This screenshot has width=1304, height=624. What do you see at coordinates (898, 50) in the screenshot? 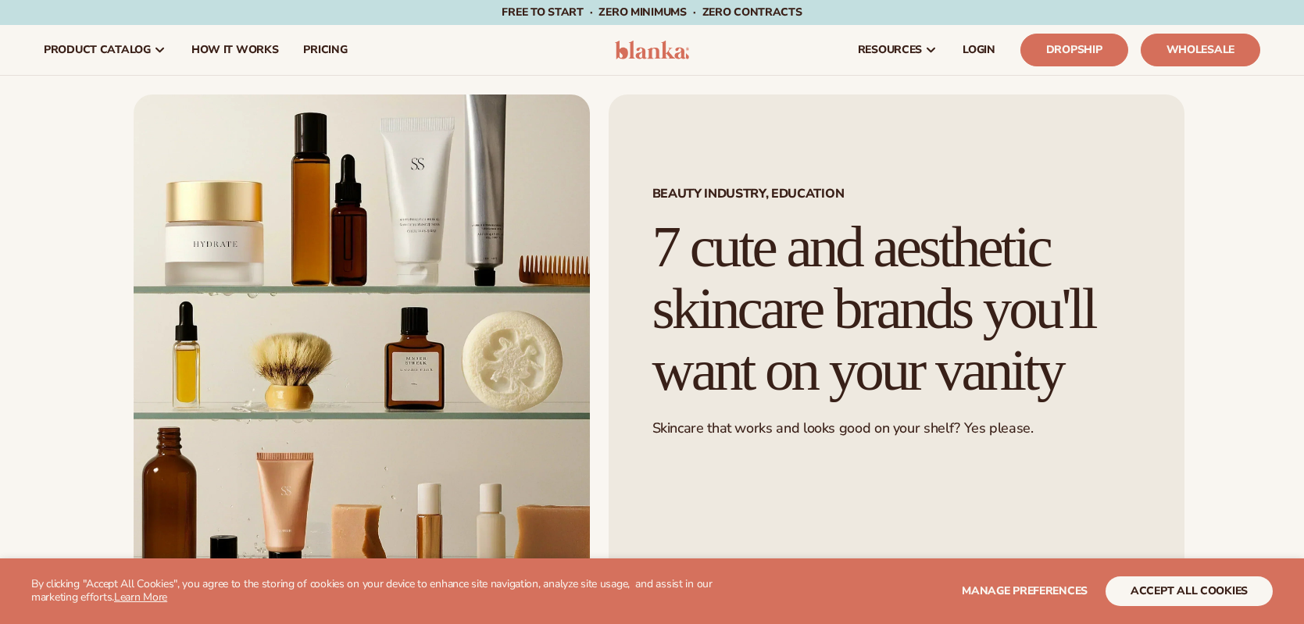
I see `a: resources` at bounding box center [898, 50].